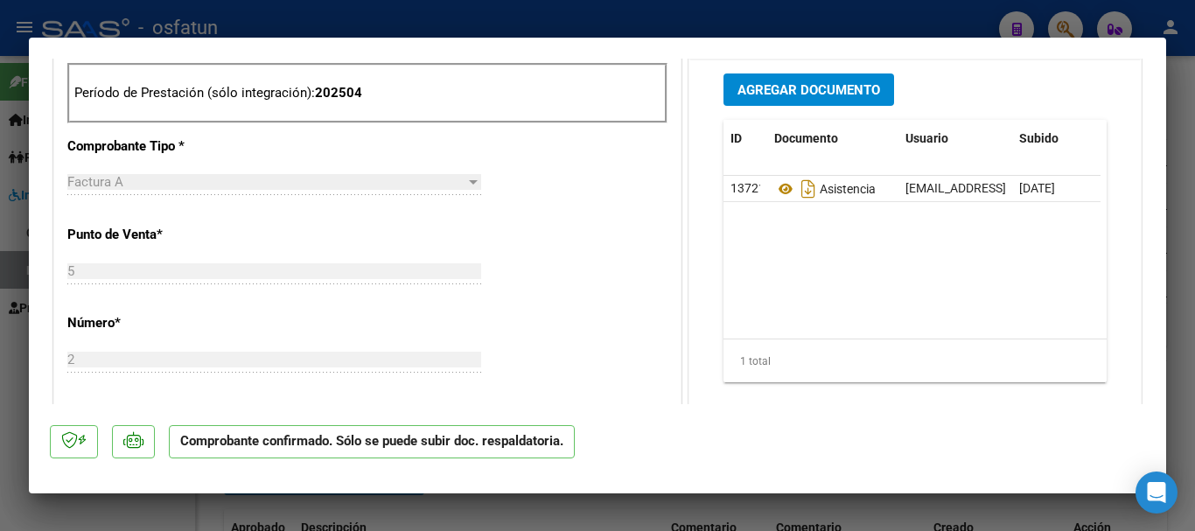 This screenshot has height=531, width=1195. Describe the element at coordinates (808, 189) in the screenshot. I see `i: Descargar documento` at that location.